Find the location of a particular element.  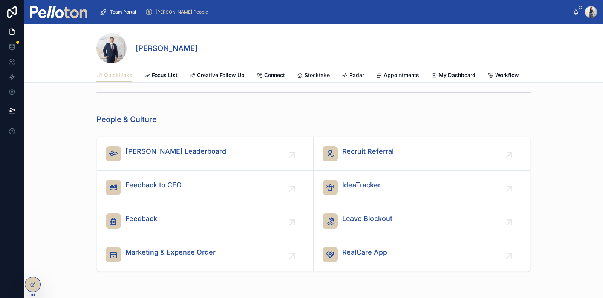

span: QuickLinks is located at coordinates (118, 75).